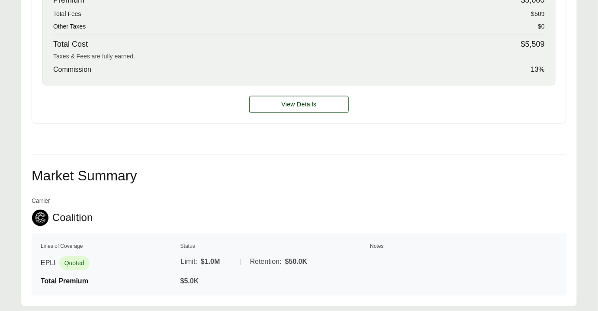 This screenshot has height=311, width=598. I want to click on span: View Details, so click(299, 104).